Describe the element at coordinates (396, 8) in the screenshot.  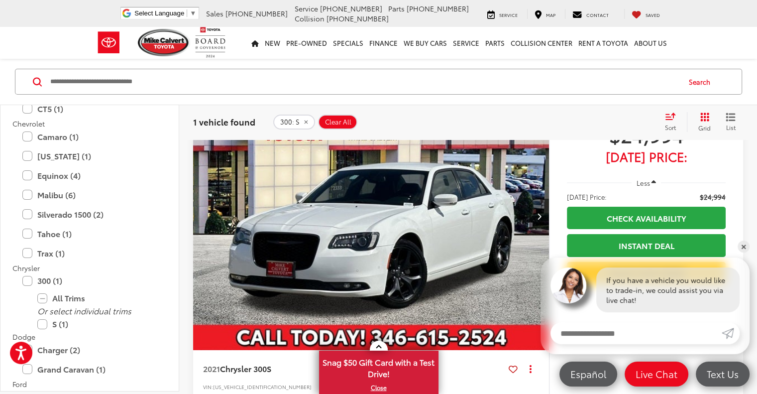
I see `span: Parts` at that location.